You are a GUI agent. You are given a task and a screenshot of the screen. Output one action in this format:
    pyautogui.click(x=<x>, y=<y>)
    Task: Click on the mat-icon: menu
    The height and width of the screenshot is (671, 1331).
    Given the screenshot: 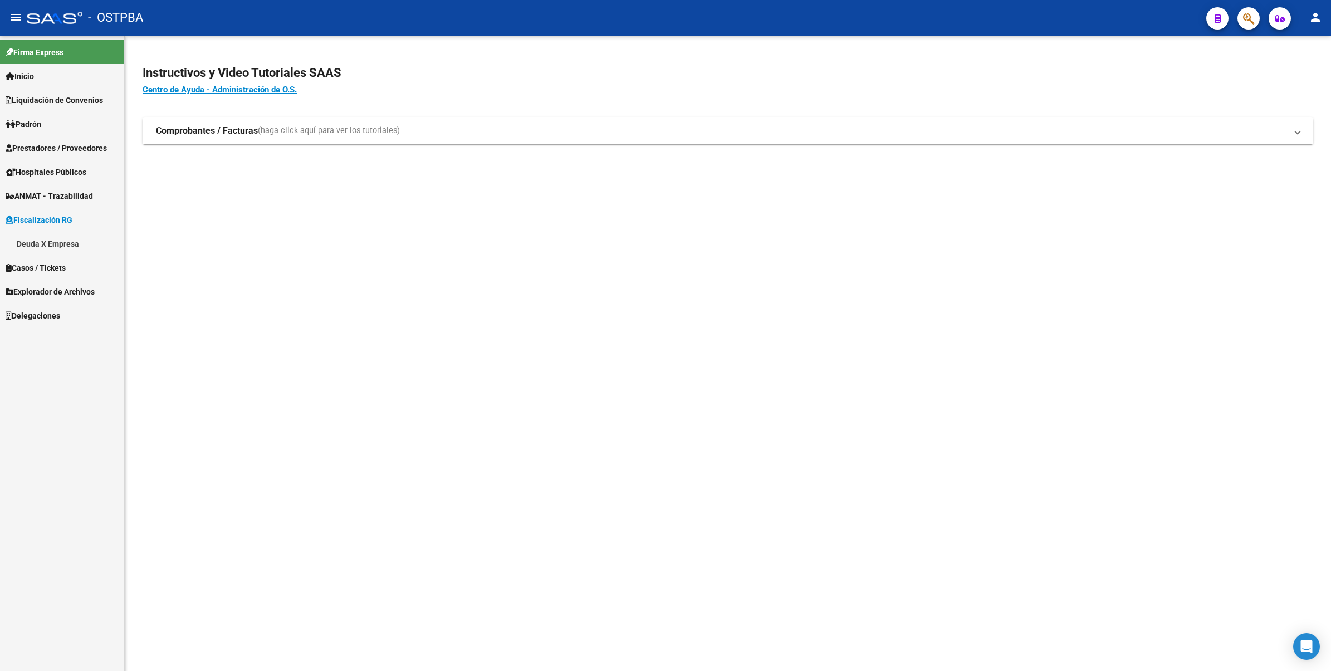 What is the action you would take?
    pyautogui.click(x=16, y=17)
    